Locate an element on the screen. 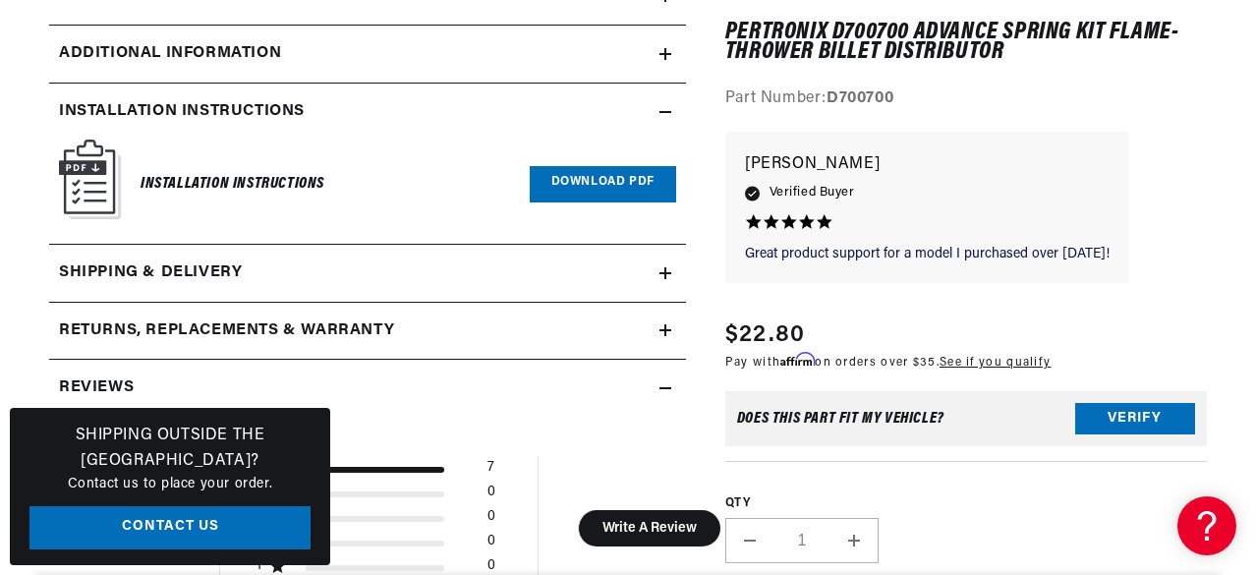 This screenshot has width=1256, height=575. a: Contact Us is located at coordinates (170, 528).